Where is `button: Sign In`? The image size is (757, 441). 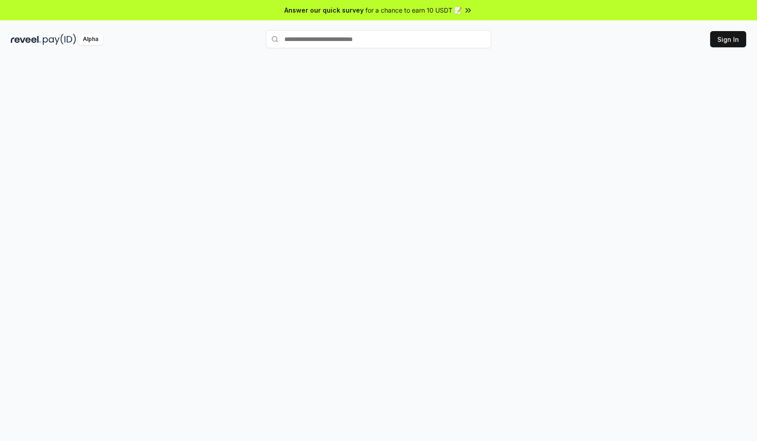
button: Sign In is located at coordinates (728, 39).